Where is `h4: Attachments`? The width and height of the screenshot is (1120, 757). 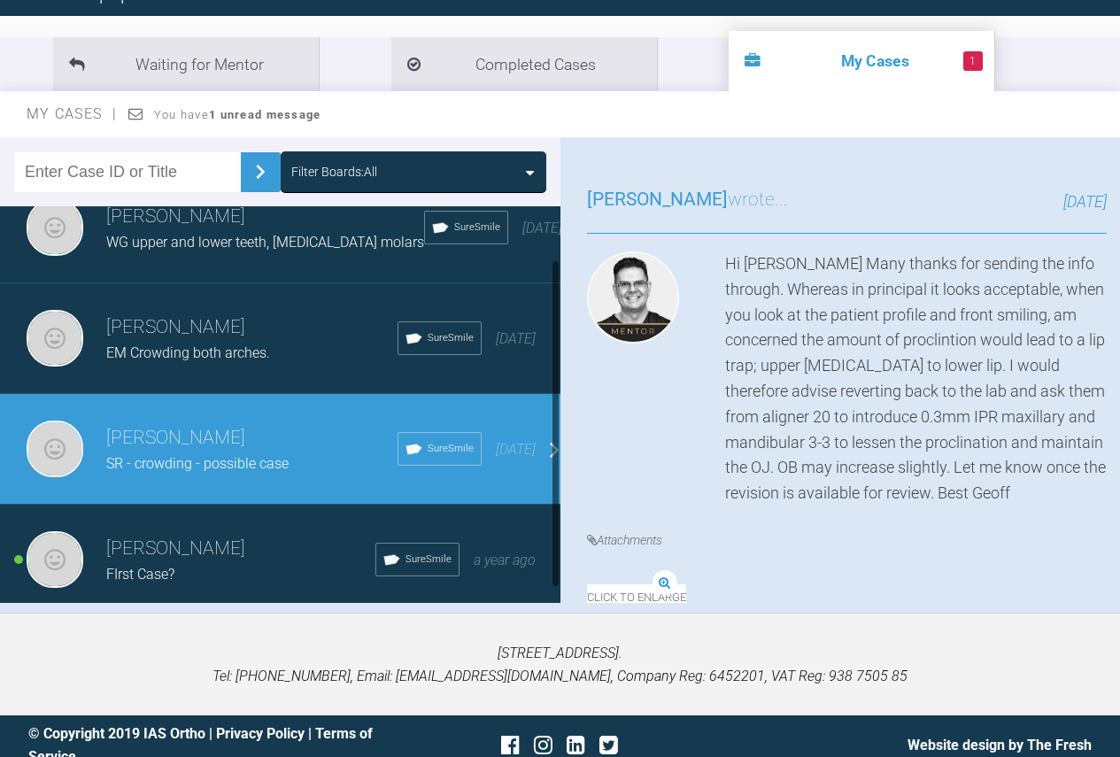
h4: Attachments is located at coordinates (847, 540).